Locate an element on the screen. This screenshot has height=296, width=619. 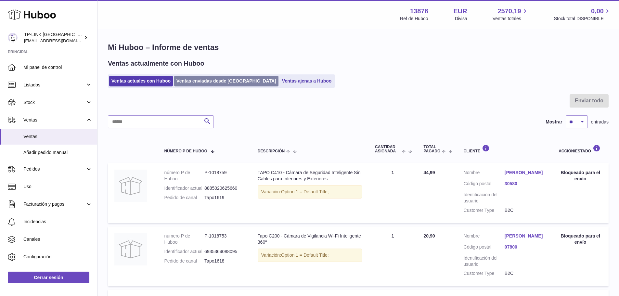
span: 2570,19 is located at coordinates (509, 11).